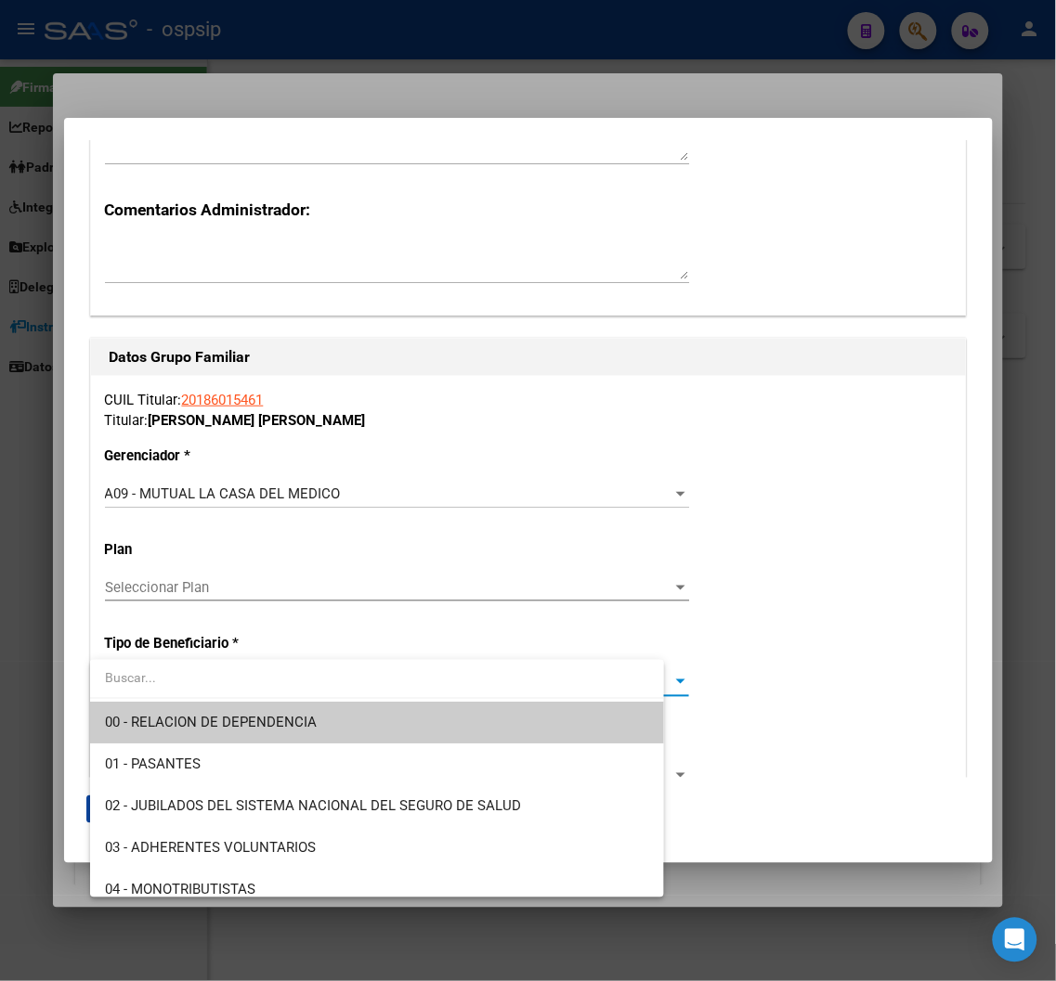 The width and height of the screenshot is (1056, 981). Describe the element at coordinates (211, 722) in the screenshot. I see `span: 00 - RELACION DE DEPENDENCIA` at that location.